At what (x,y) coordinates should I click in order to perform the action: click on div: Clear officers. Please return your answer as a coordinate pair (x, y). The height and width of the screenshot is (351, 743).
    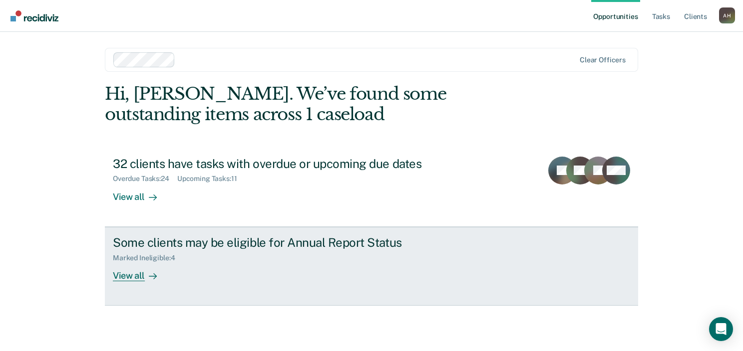
    Looking at the image, I should click on (603, 60).